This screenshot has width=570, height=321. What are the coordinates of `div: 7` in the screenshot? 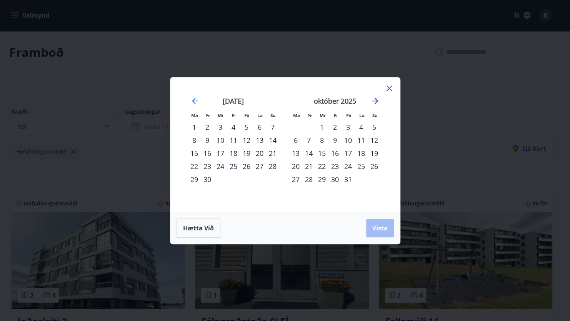 It's located at (273, 127).